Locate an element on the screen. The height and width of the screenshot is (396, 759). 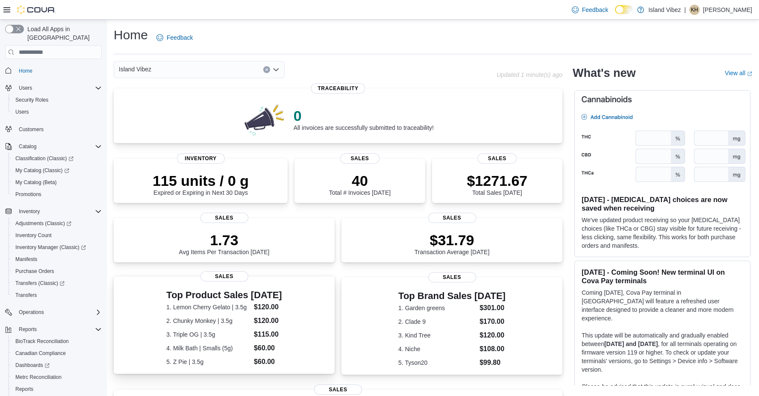
p: 1.73 is located at coordinates (225, 240).